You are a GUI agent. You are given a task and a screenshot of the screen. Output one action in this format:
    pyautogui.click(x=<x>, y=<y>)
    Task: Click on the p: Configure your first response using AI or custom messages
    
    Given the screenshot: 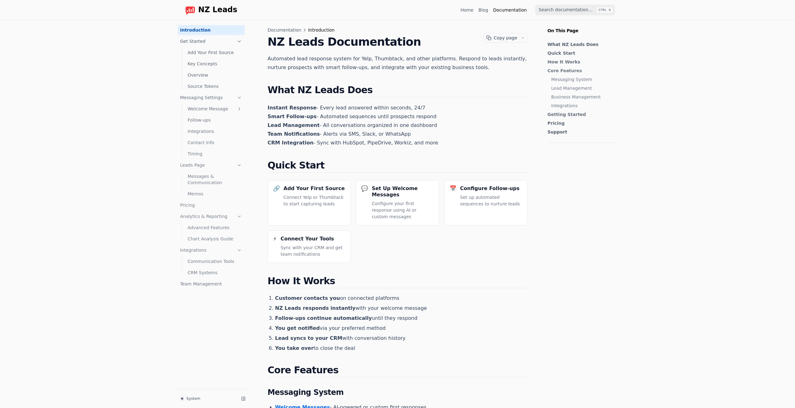 What is the action you would take?
    pyautogui.click(x=403, y=210)
    